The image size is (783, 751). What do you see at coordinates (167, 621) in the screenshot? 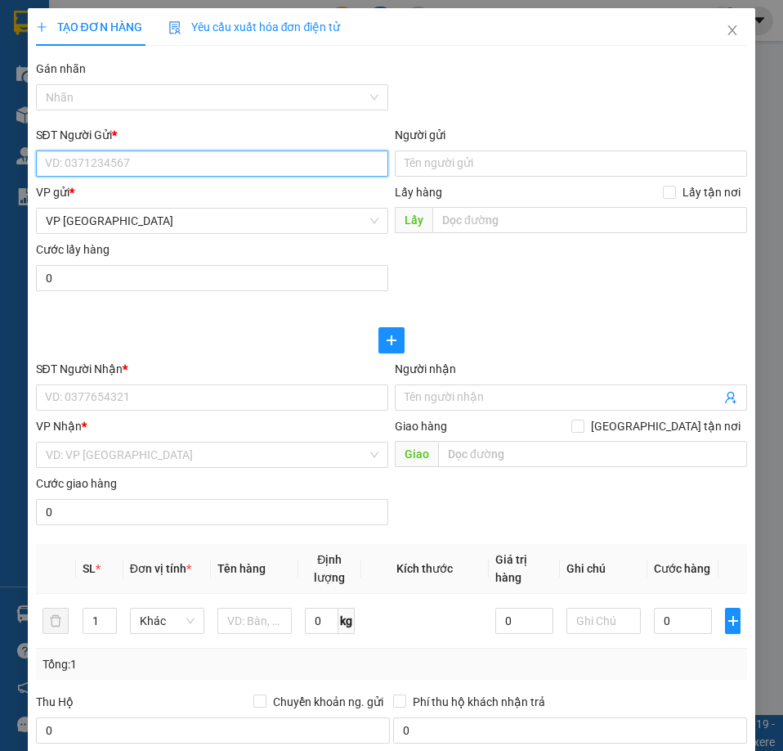
I see `span: Khác` at bounding box center [167, 621].